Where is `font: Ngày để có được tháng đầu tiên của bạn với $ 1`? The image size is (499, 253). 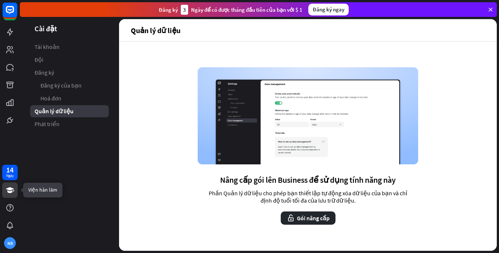 font: Ngày để có được tháng đầu tiên của bạn với $ 1 is located at coordinates (247, 10).